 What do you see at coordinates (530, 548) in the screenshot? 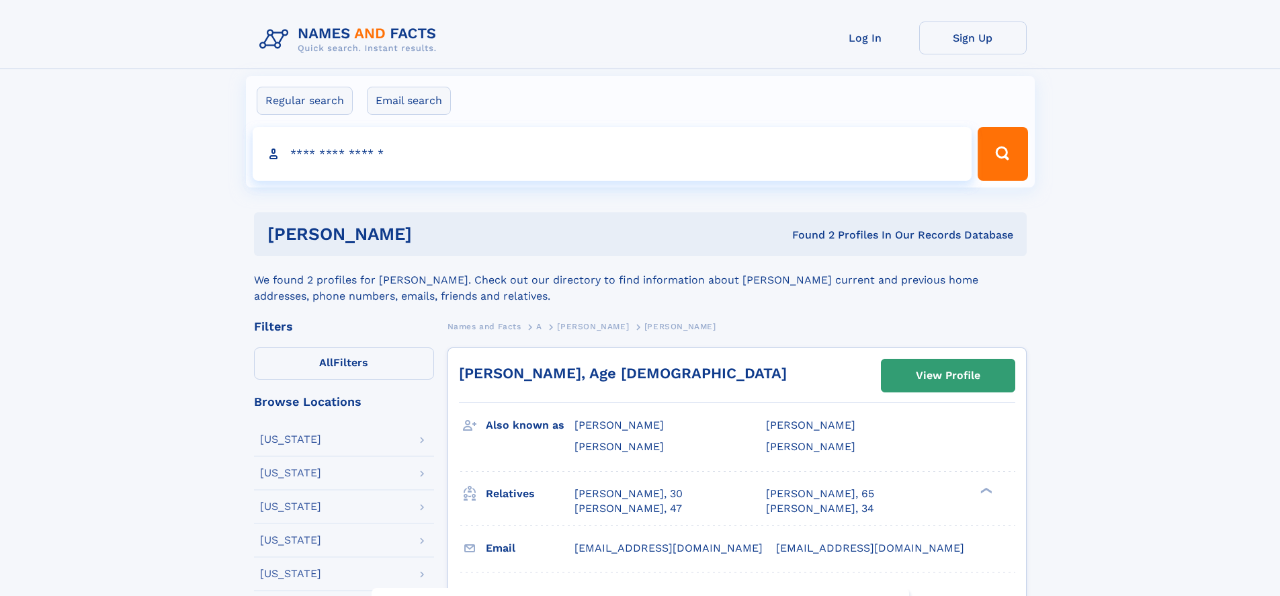
I see `h3: Email` at bounding box center [530, 548].